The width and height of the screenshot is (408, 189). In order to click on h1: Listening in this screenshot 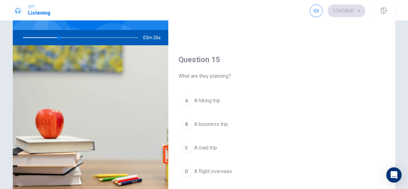, I will do `click(39, 13)`.